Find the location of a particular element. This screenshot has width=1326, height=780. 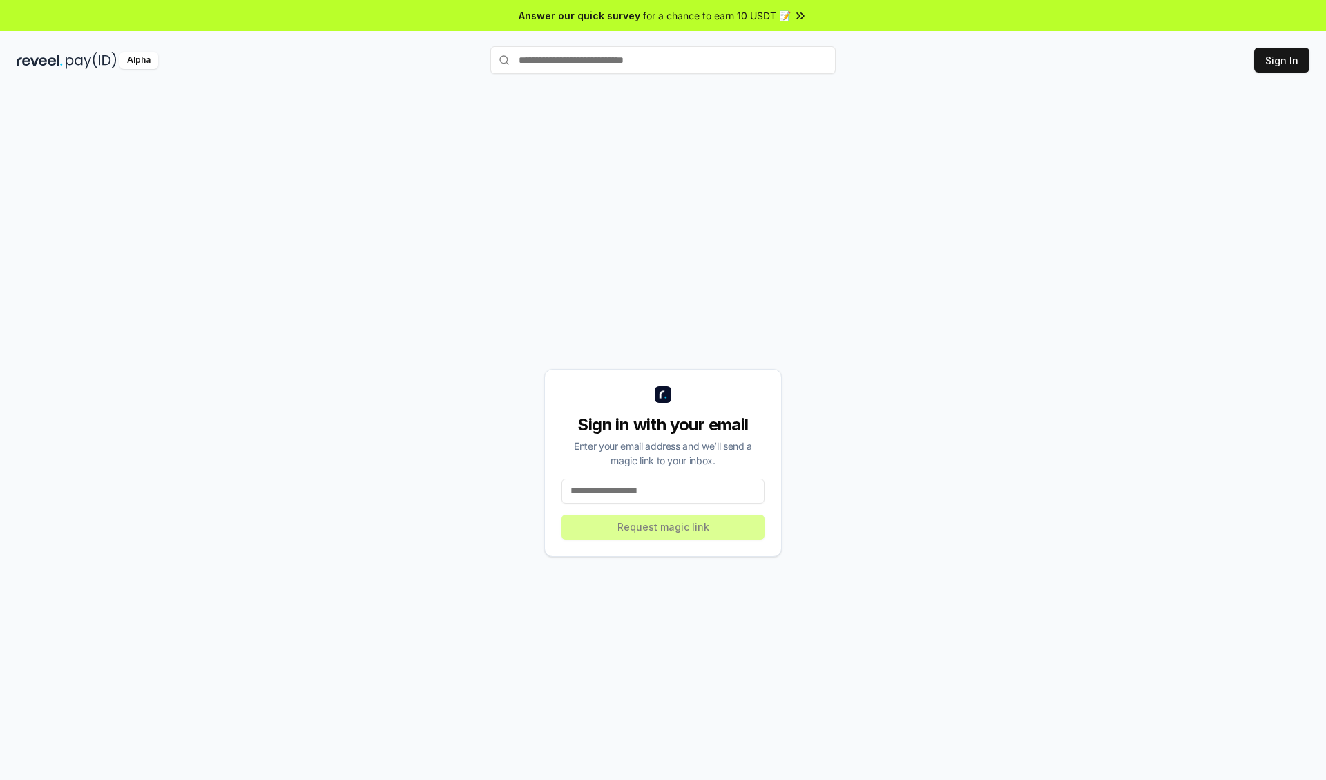

span: Answer our quick survey is located at coordinates (580, 15).